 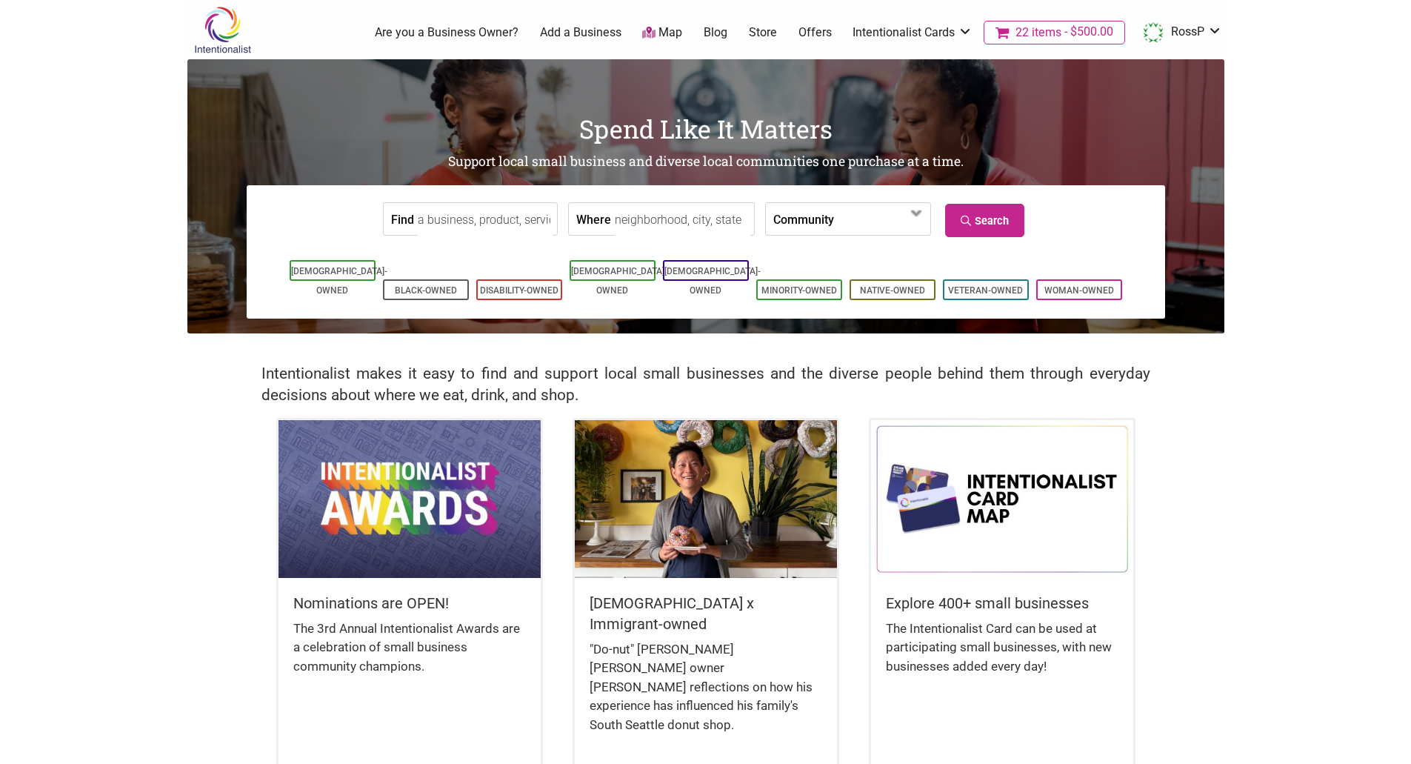 I want to click on li: Intentionalist Cards, so click(x=913, y=33).